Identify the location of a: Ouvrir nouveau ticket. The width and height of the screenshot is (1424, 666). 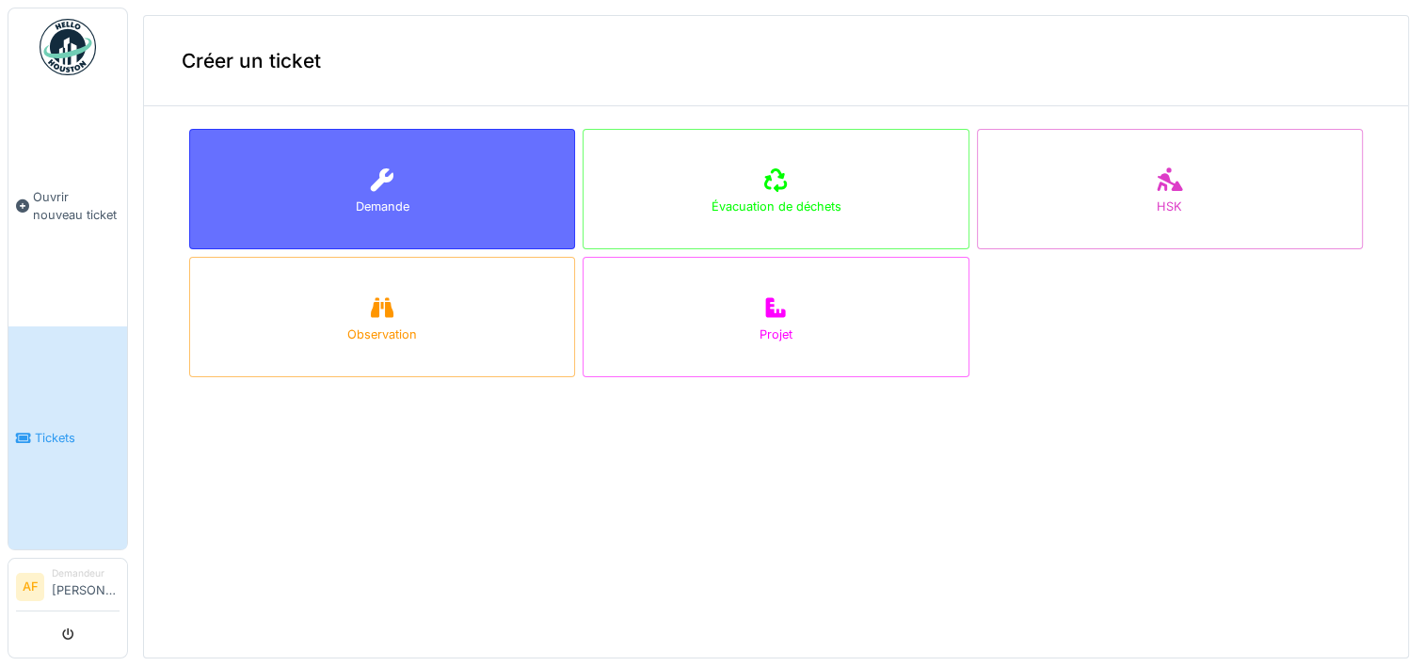
(68, 206).